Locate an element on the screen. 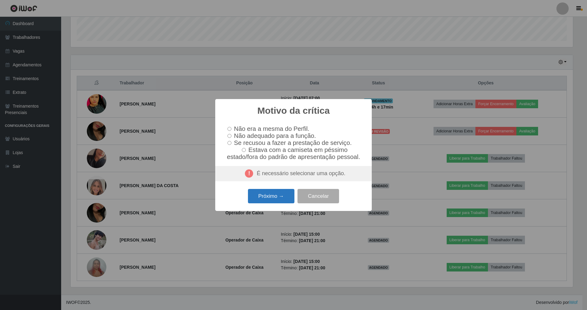 The width and height of the screenshot is (587, 310). input: Não era a mesma do Perfil. is located at coordinates (229, 129).